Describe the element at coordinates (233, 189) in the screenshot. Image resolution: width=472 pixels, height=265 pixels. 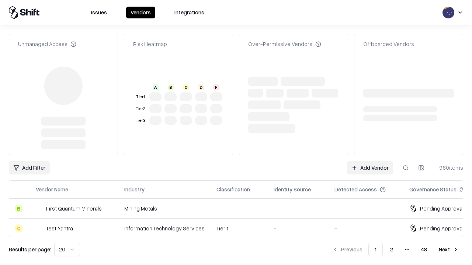
I see `div: Classification` at that location.